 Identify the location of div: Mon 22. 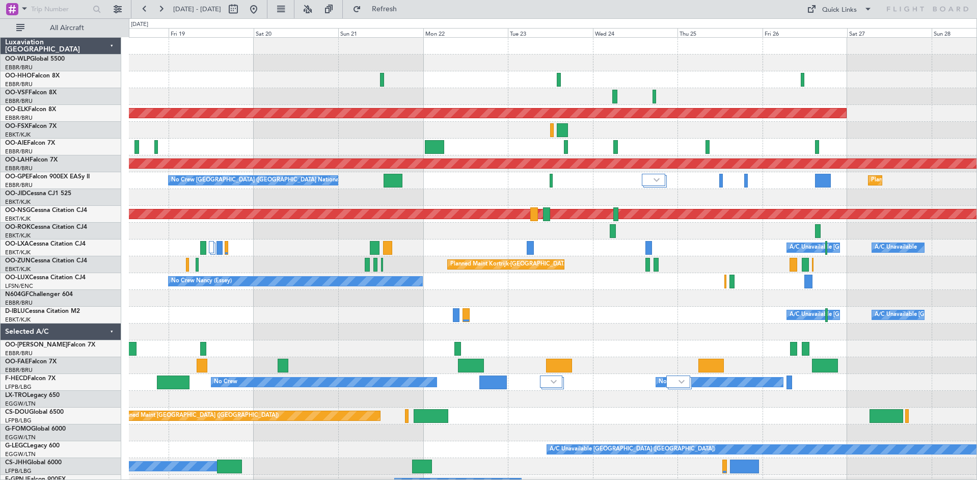
(465, 33).